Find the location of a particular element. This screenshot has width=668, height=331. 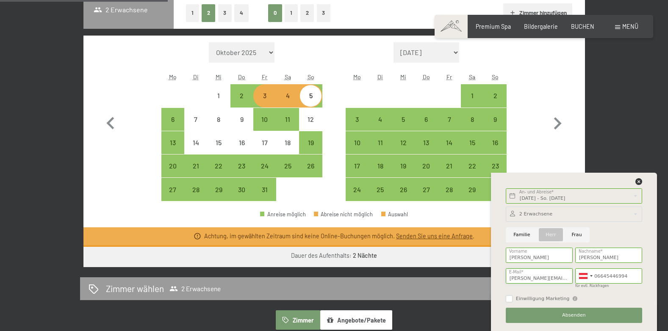

button: 2 is located at coordinates (307, 13).